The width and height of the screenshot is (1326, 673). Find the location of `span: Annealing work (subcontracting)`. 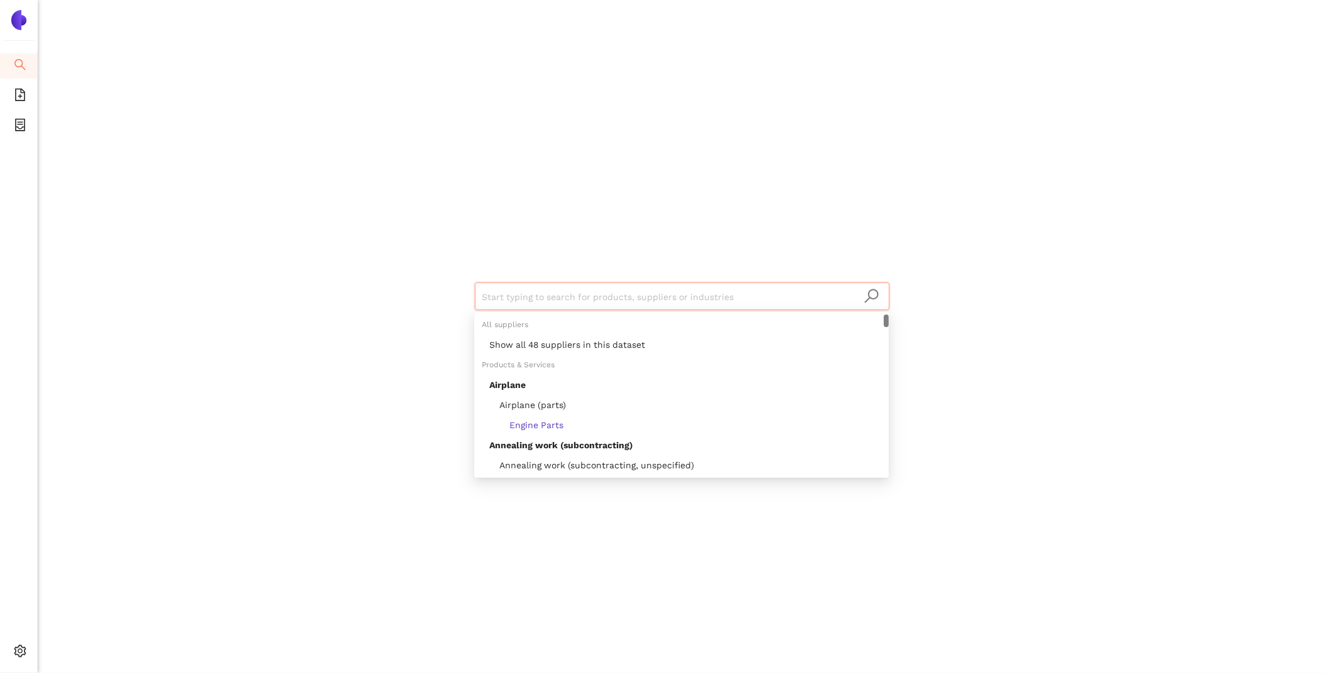

span: Annealing work (subcontracting) is located at coordinates (561, 445).